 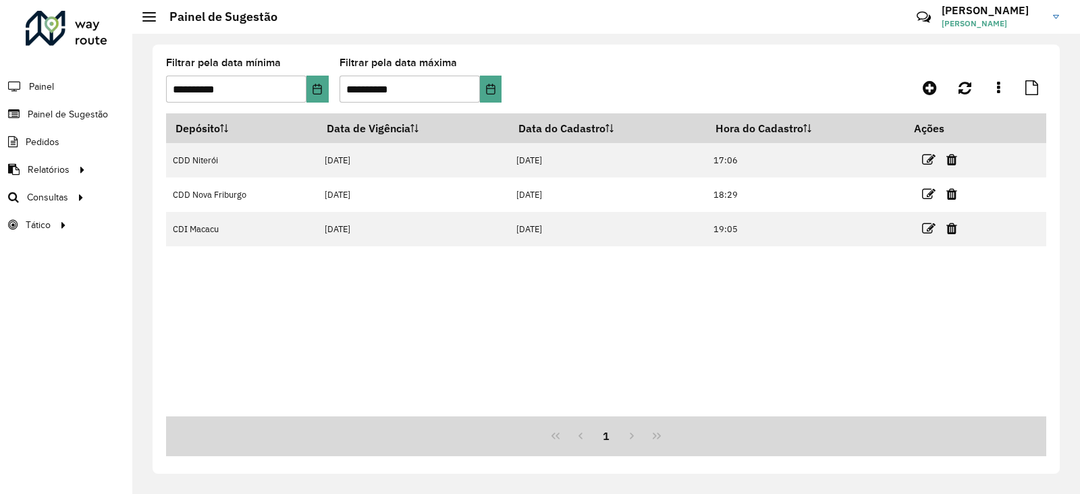 I want to click on td: CDD Niterói, so click(x=242, y=160).